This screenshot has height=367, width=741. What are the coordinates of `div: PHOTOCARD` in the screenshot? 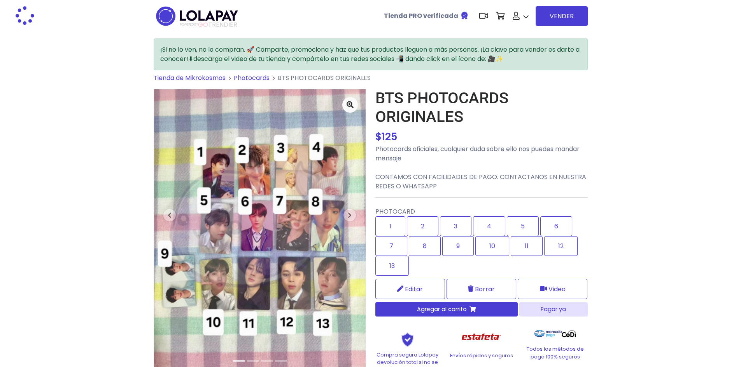 It's located at (481, 241).